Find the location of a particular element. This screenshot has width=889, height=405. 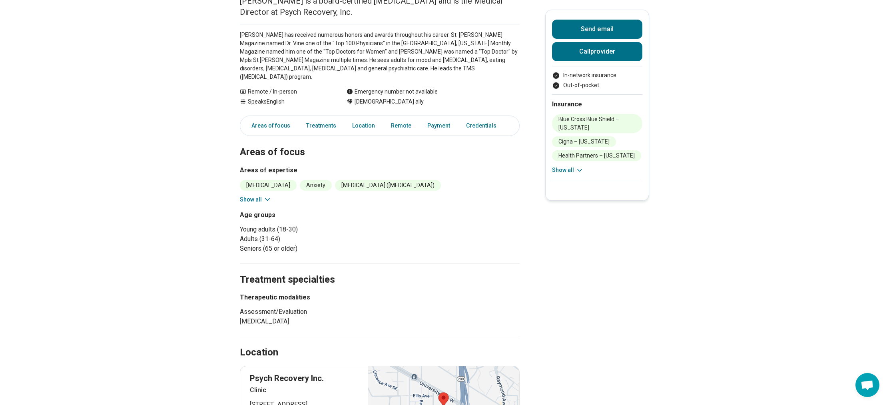

div: Open chat is located at coordinates (867, 385).